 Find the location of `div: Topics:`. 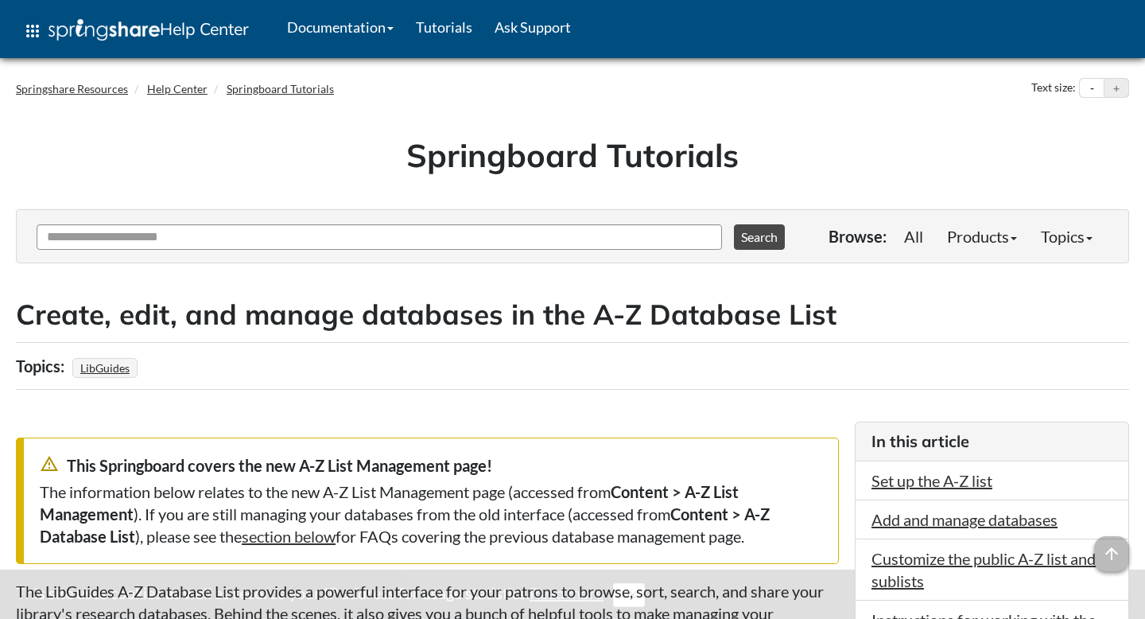

div: Topics: is located at coordinates (42, 366).